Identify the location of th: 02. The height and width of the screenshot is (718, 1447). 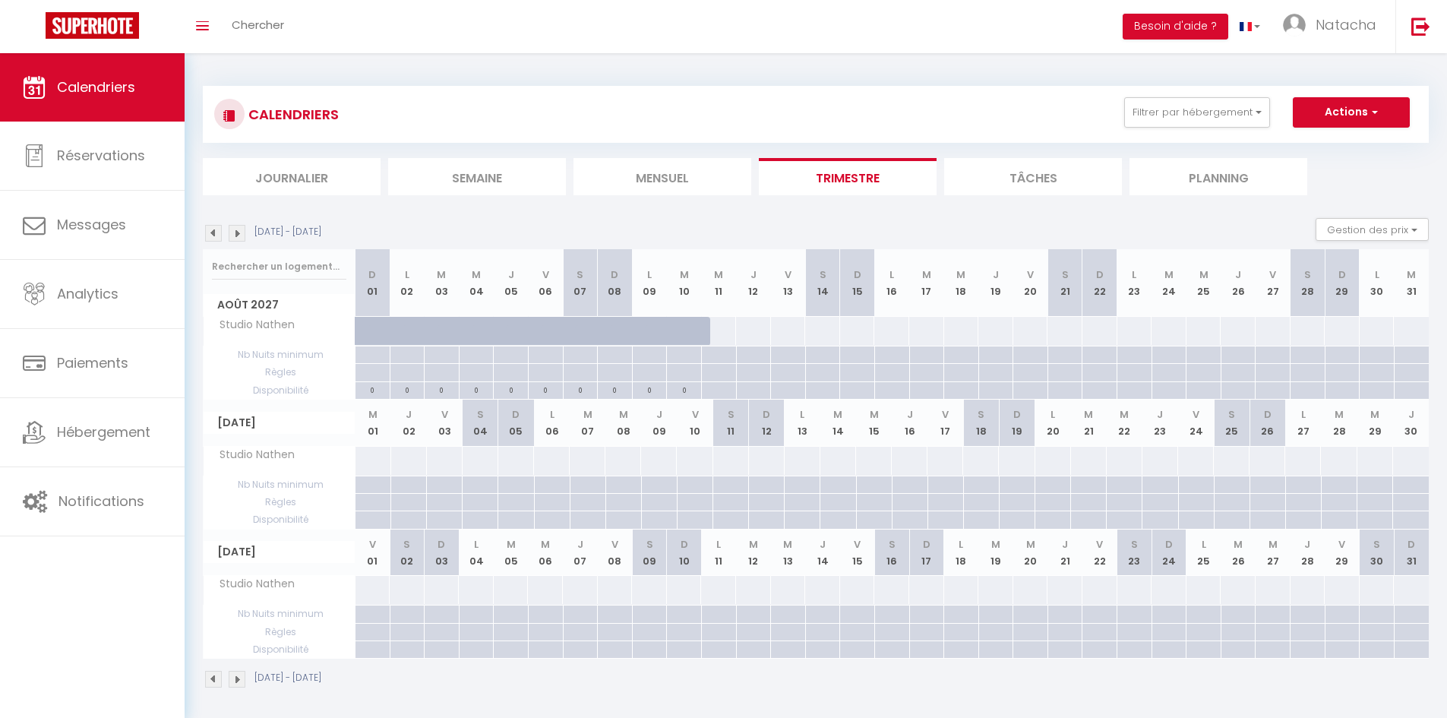
(409, 422).